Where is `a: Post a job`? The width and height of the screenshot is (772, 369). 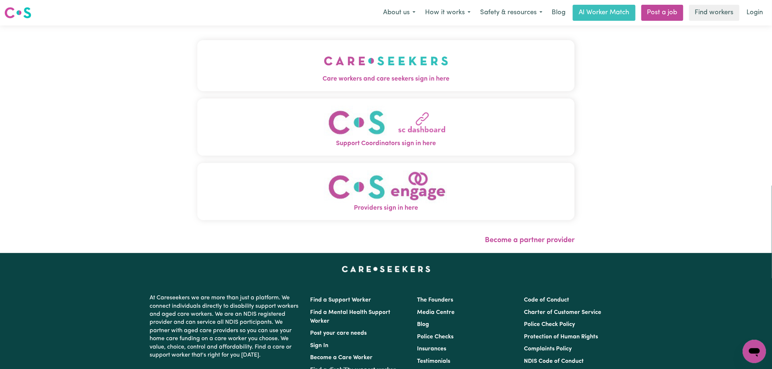 a: Post a job is located at coordinates (662, 13).